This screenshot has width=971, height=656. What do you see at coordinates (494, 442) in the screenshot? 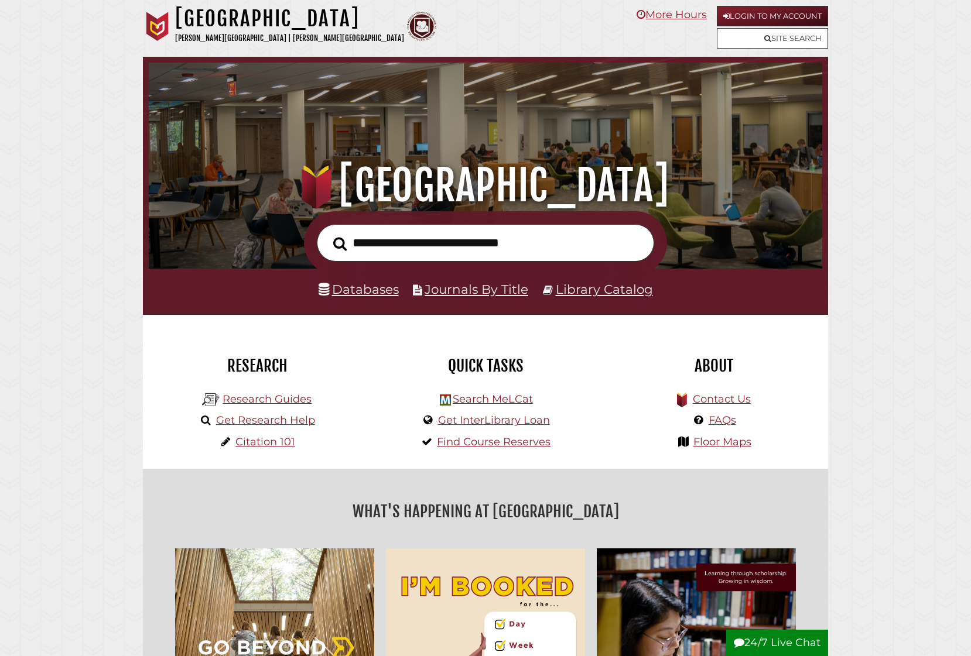
I see `a: Find Course Reserves` at bounding box center [494, 442].